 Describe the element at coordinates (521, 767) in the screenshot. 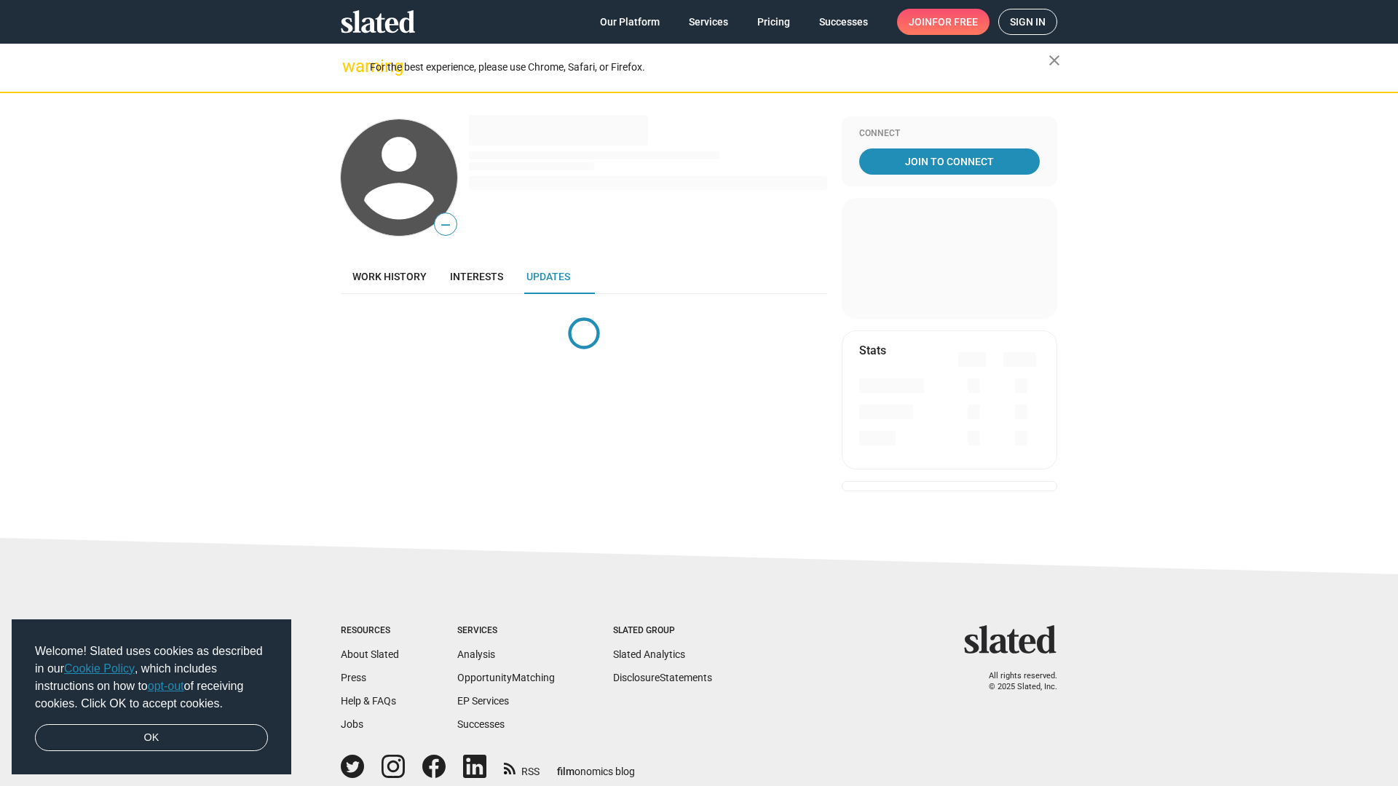

I see `a: RSS` at that location.